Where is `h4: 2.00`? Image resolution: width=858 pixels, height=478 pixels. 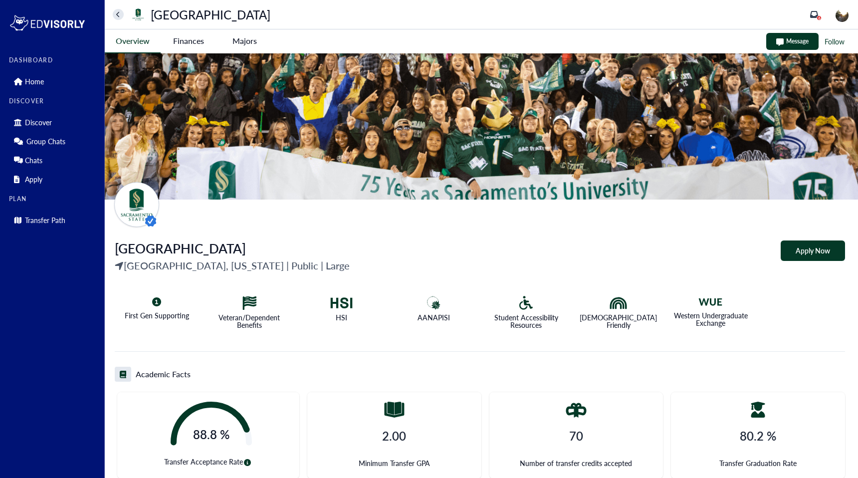 h4: 2.00 is located at coordinates (394, 436).